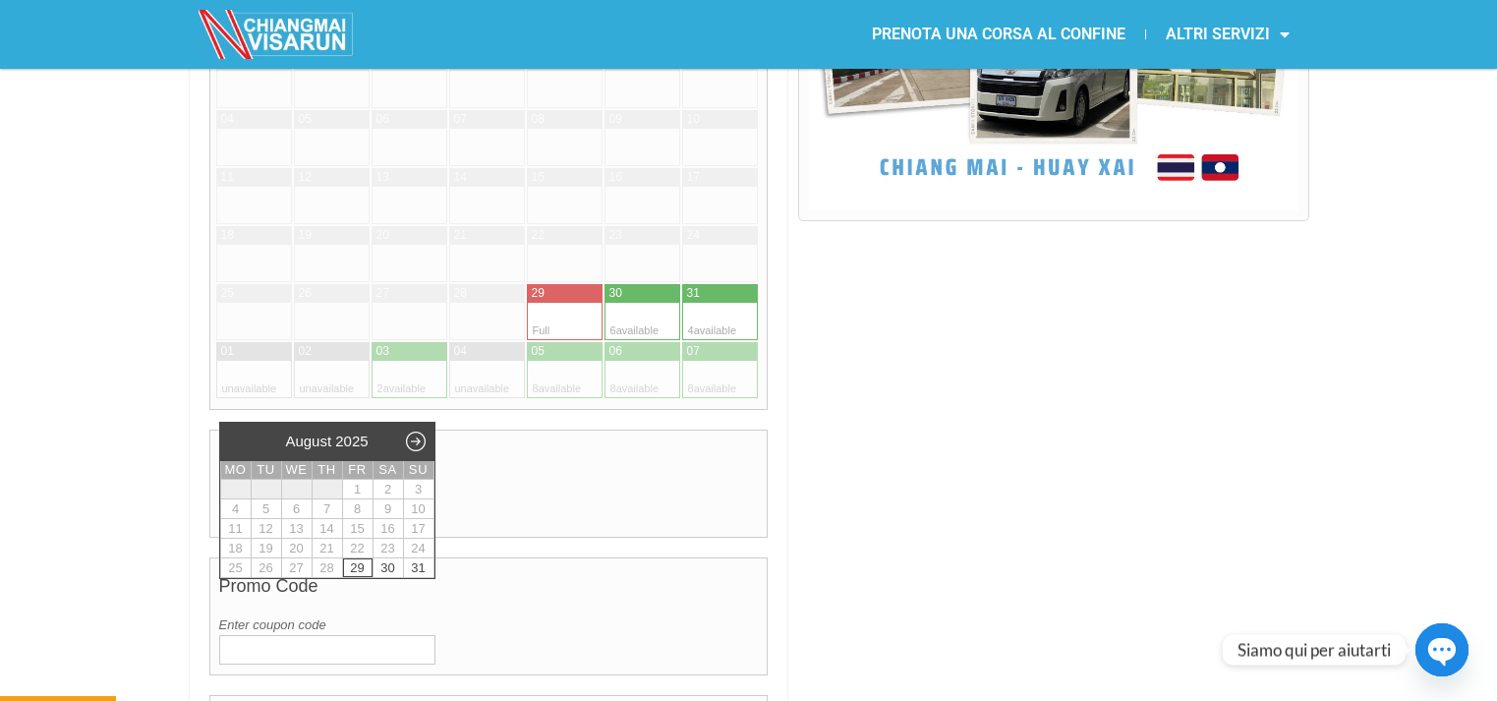  I want to click on div: 18, so click(227, 235).